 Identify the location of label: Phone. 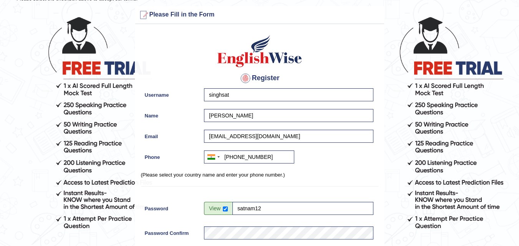
(171, 156).